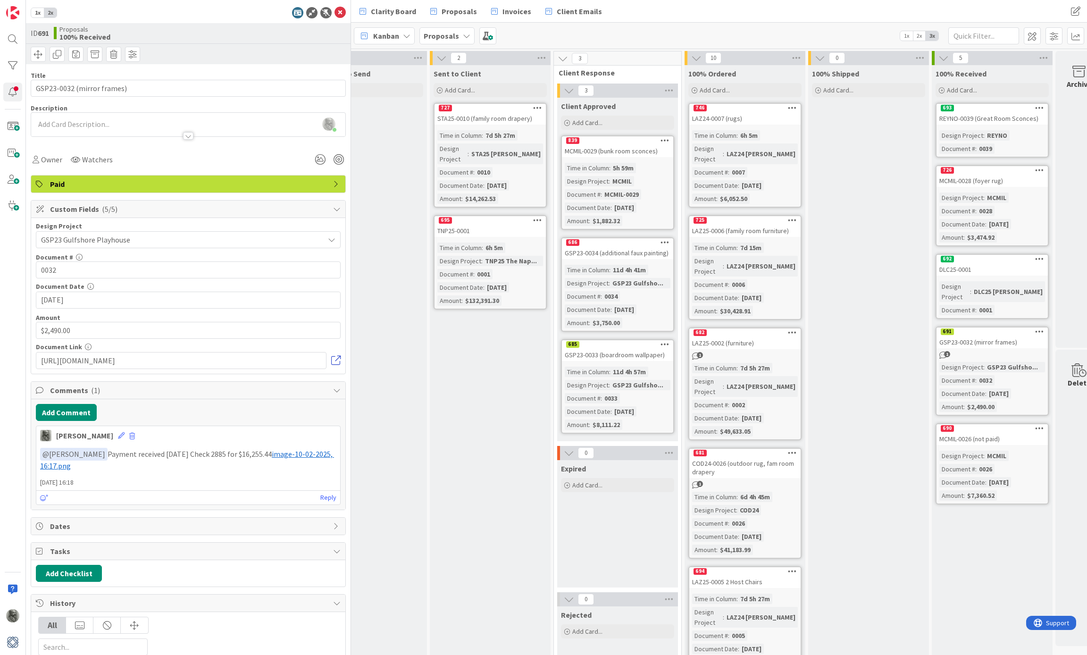 Image resolution: width=1087 pixels, height=655 pixels. I want to click on div: $1,882.32, so click(606, 221).